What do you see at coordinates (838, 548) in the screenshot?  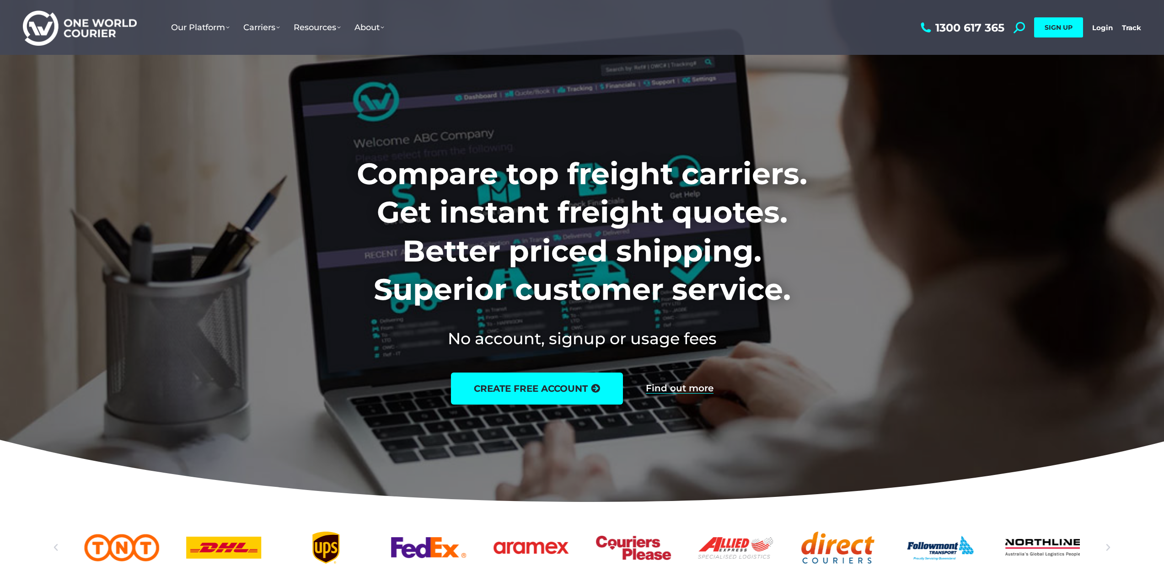 I see `div: Direct Couriers logo` at bounding box center [838, 548].